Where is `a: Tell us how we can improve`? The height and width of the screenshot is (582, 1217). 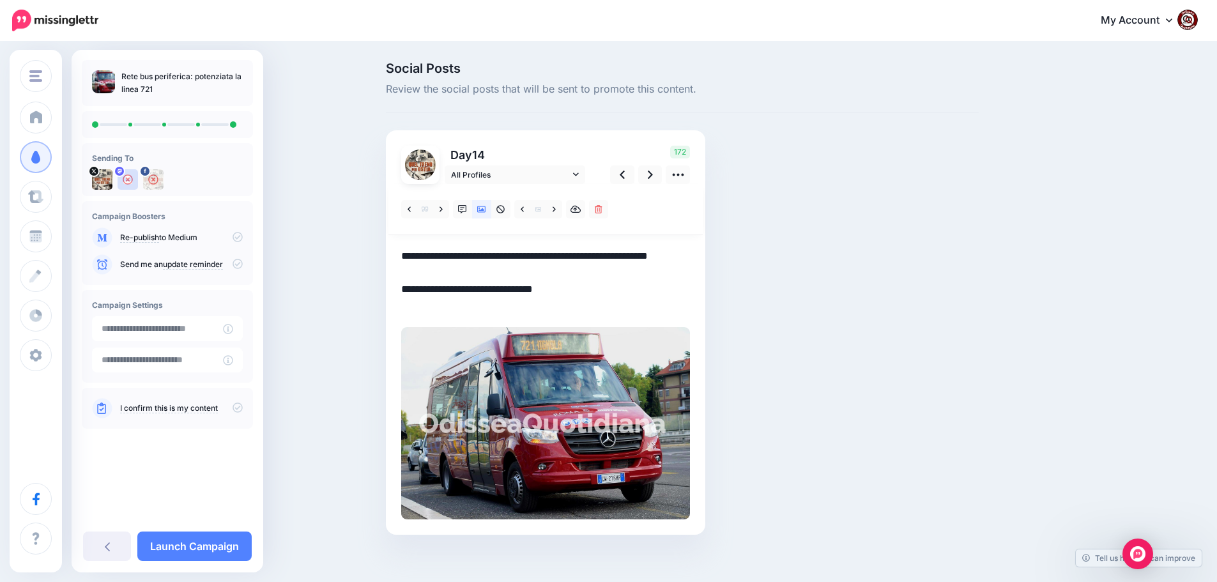
a: Tell us how we can improve is located at coordinates (1138, 558).